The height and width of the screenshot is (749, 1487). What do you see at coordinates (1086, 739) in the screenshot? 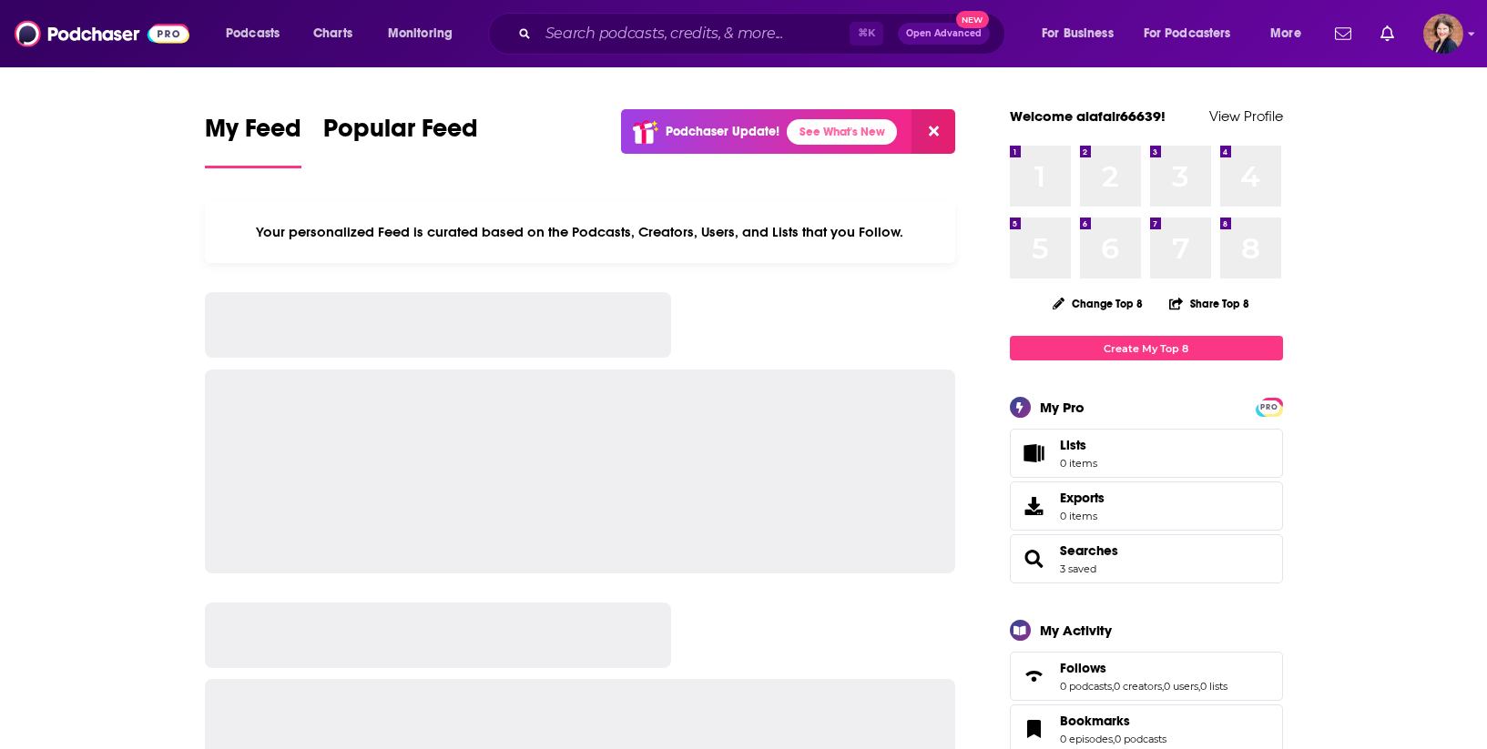
I see `a: 0 episodes` at bounding box center [1086, 739].